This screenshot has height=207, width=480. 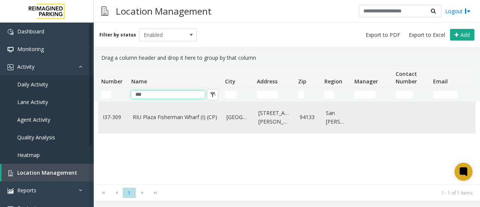 What do you see at coordinates (337, 95) in the screenshot?
I see `td: Region Filter` at bounding box center [337, 95].